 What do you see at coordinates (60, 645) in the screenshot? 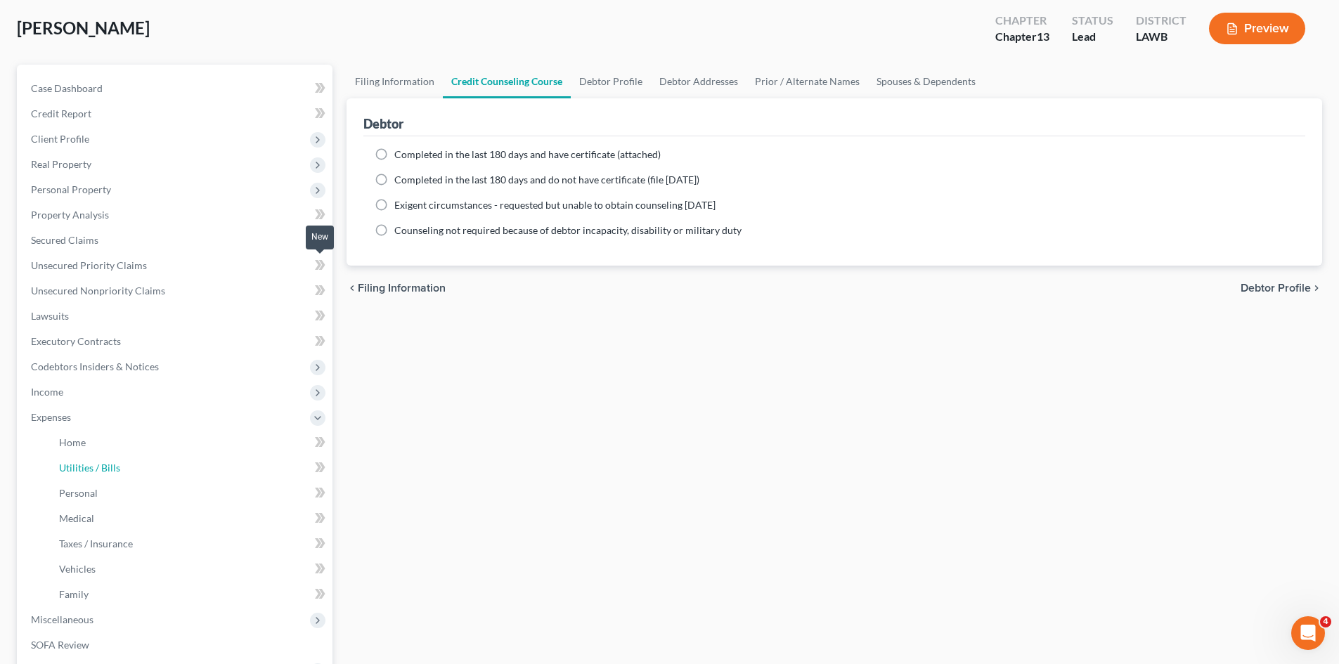
I see `span: SOFA Review` at bounding box center [60, 645].